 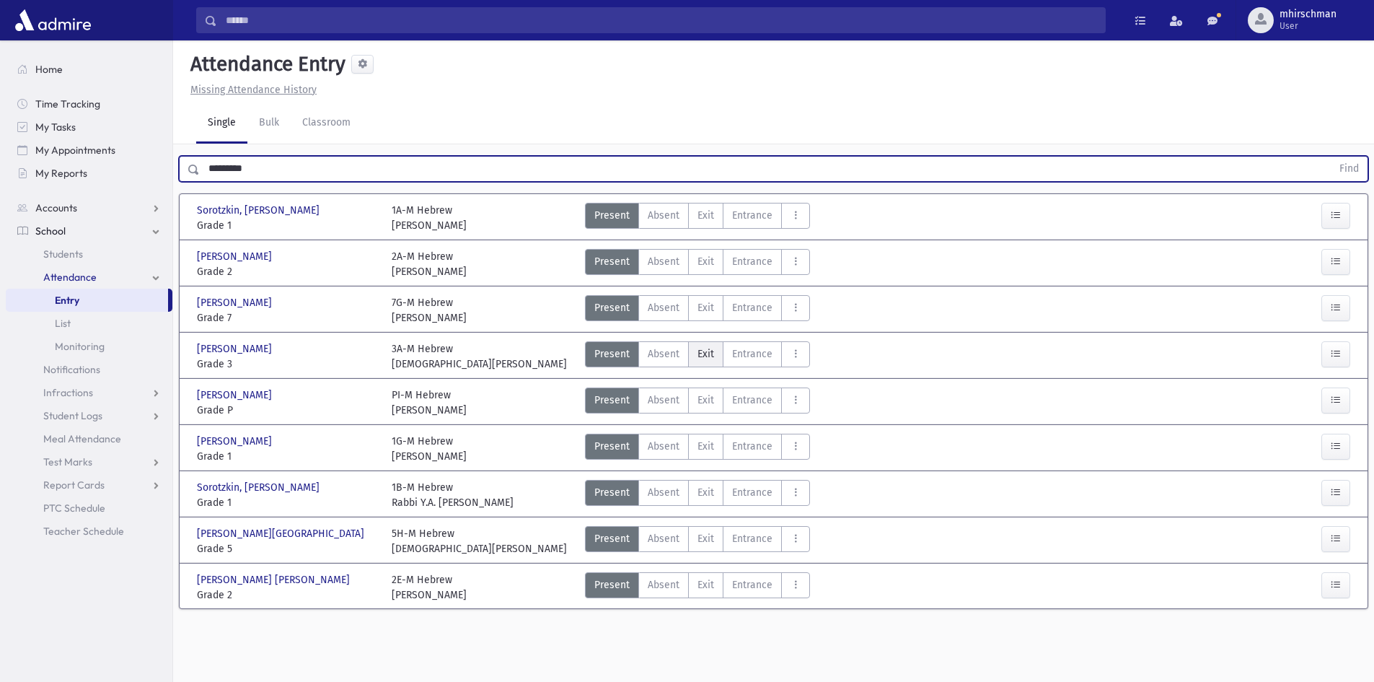 I want to click on a: Monitoring, so click(x=89, y=346).